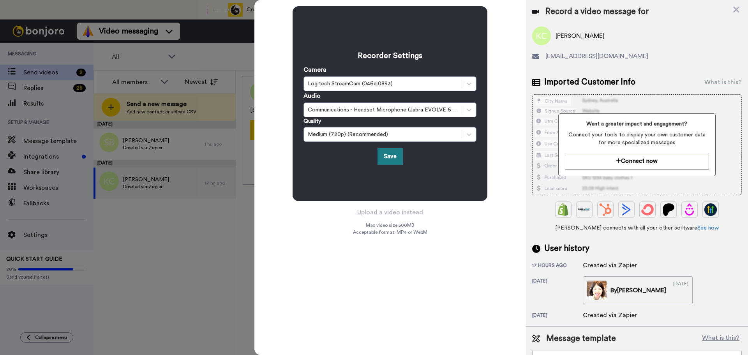 Image resolution: width=748 pixels, height=355 pixels. What do you see at coordinates (626, 210) in the screenshot?
I see `img: ActiveCampaign` at bounding box center [626, 210].